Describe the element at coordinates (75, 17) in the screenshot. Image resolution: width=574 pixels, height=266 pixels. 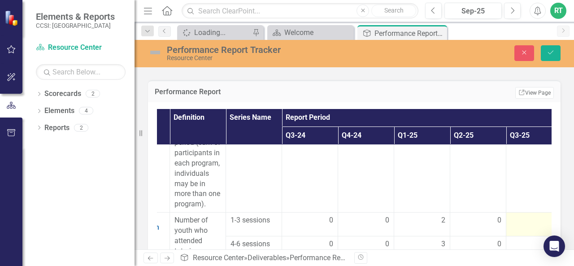
I see `span: Elements & Reports` at that location.